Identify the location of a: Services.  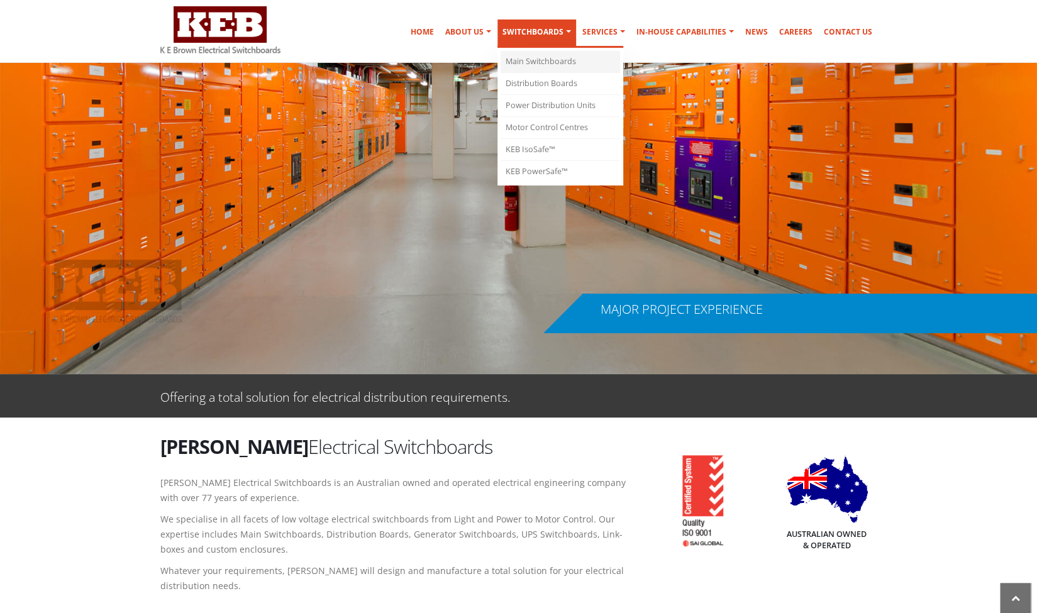
(604, 32).